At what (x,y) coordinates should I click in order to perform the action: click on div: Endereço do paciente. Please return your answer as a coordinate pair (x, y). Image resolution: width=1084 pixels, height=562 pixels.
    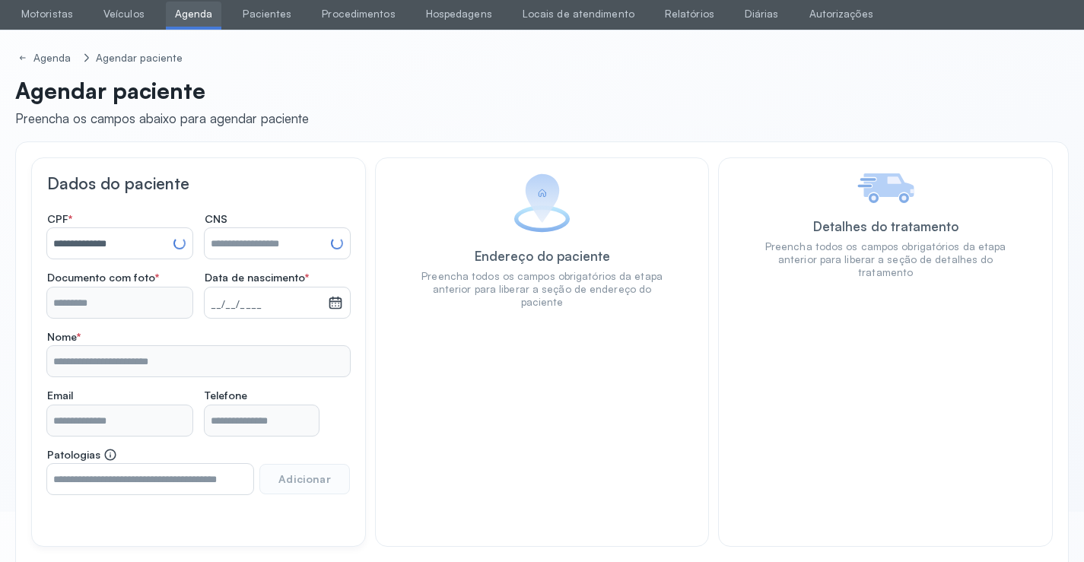
    Looking at the image, I should click on (543, 256).